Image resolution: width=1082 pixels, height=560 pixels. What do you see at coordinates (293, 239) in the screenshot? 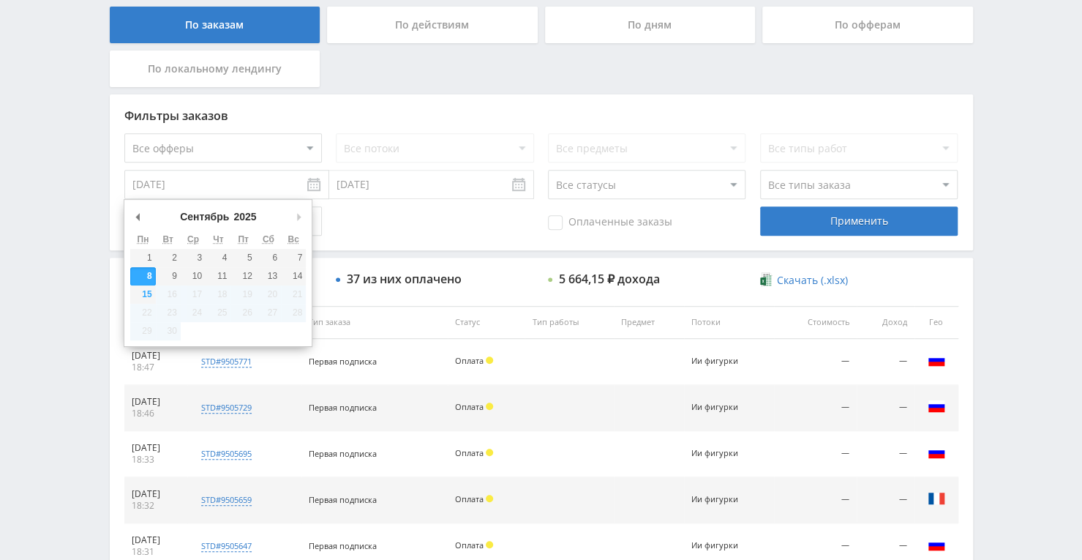
I see `abbr: Воскресенье` at bounding box center [293, 239].